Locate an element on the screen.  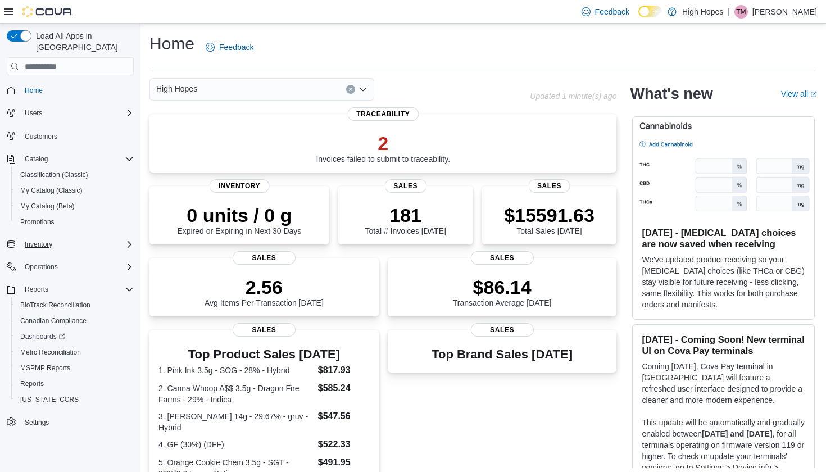
button: Catalog is located at coordinates (36, 159).